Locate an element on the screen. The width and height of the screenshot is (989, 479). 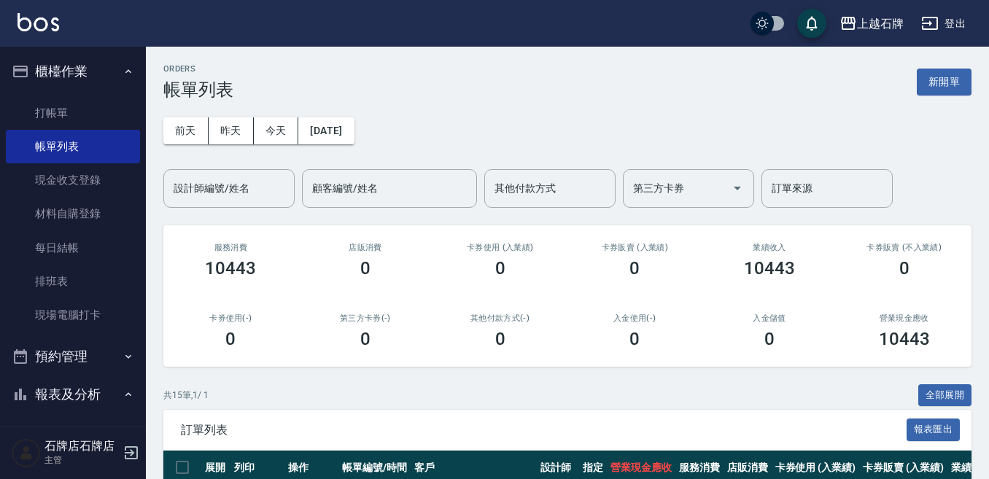
button: 報表及分析 is located at coordinates (73, 395).